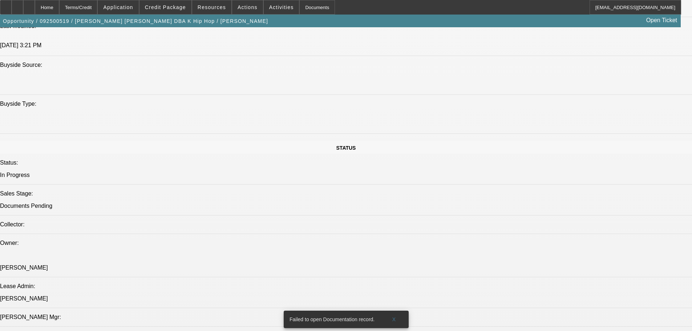 This screenshot has height=331, width=692. What do you see at coordinates (282, 7) in the screenshot?
I see `span: Activities` at bounding box center [282, 7].